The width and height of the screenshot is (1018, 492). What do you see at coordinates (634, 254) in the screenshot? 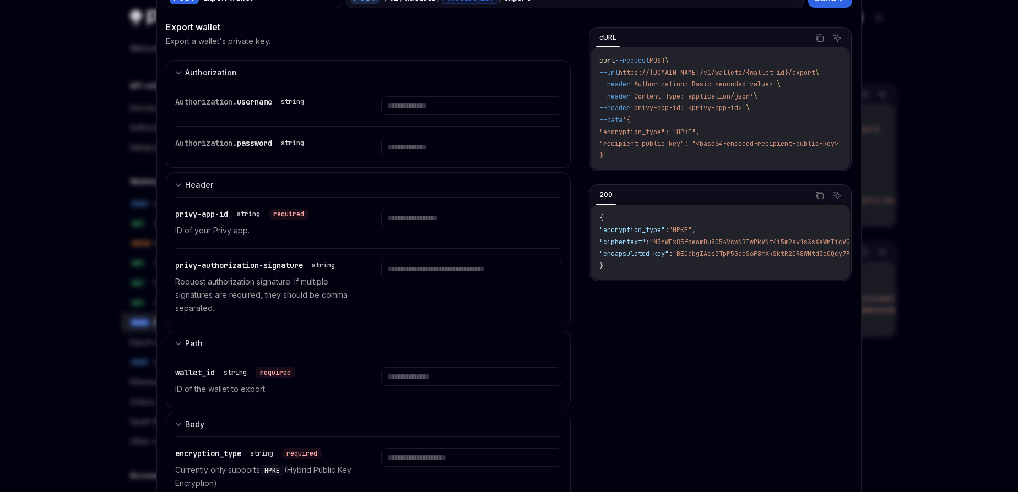
I see `span: "encapsulated_key"` at bounding box center [634, 254].